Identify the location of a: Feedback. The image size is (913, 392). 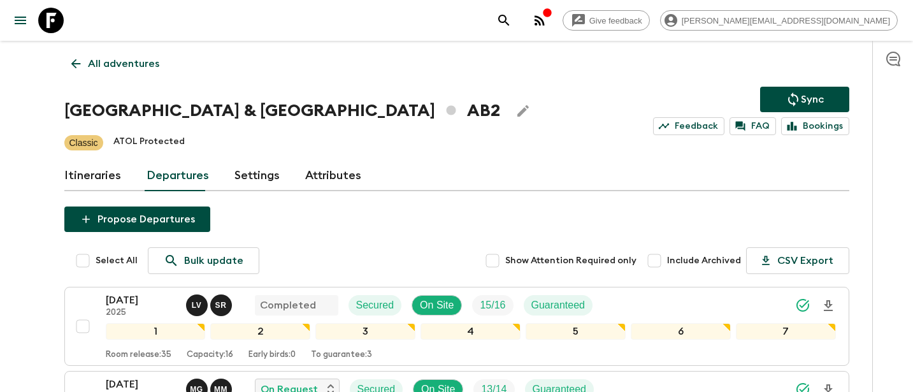
(688, 126).